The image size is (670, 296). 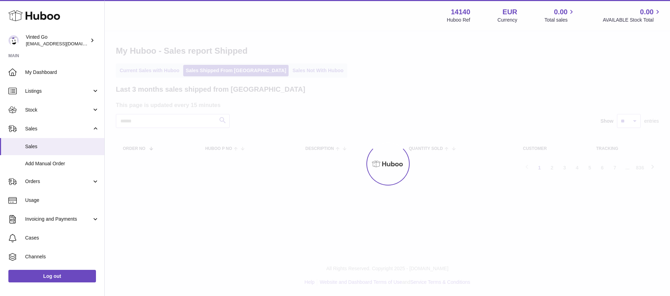 I want to click on img: giedre.bartusyte@vinted.com, so click(x=14, y=40).